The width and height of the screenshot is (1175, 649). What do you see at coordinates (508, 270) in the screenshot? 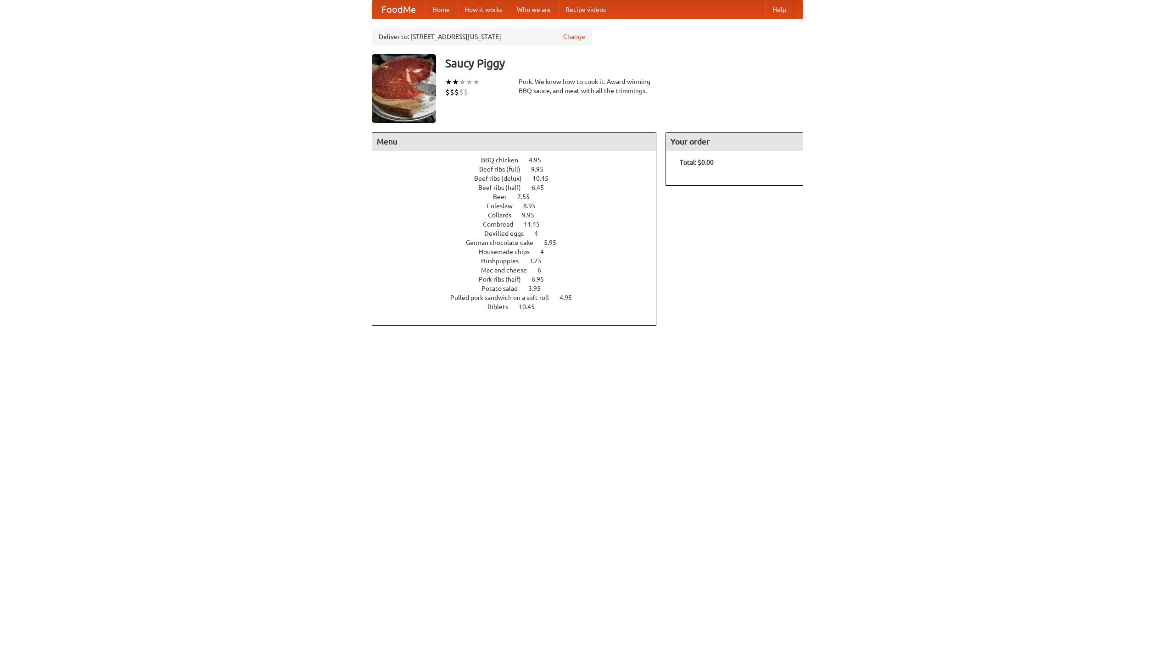
I see `span: Mac and cheese` at bounding box center [508, 270].